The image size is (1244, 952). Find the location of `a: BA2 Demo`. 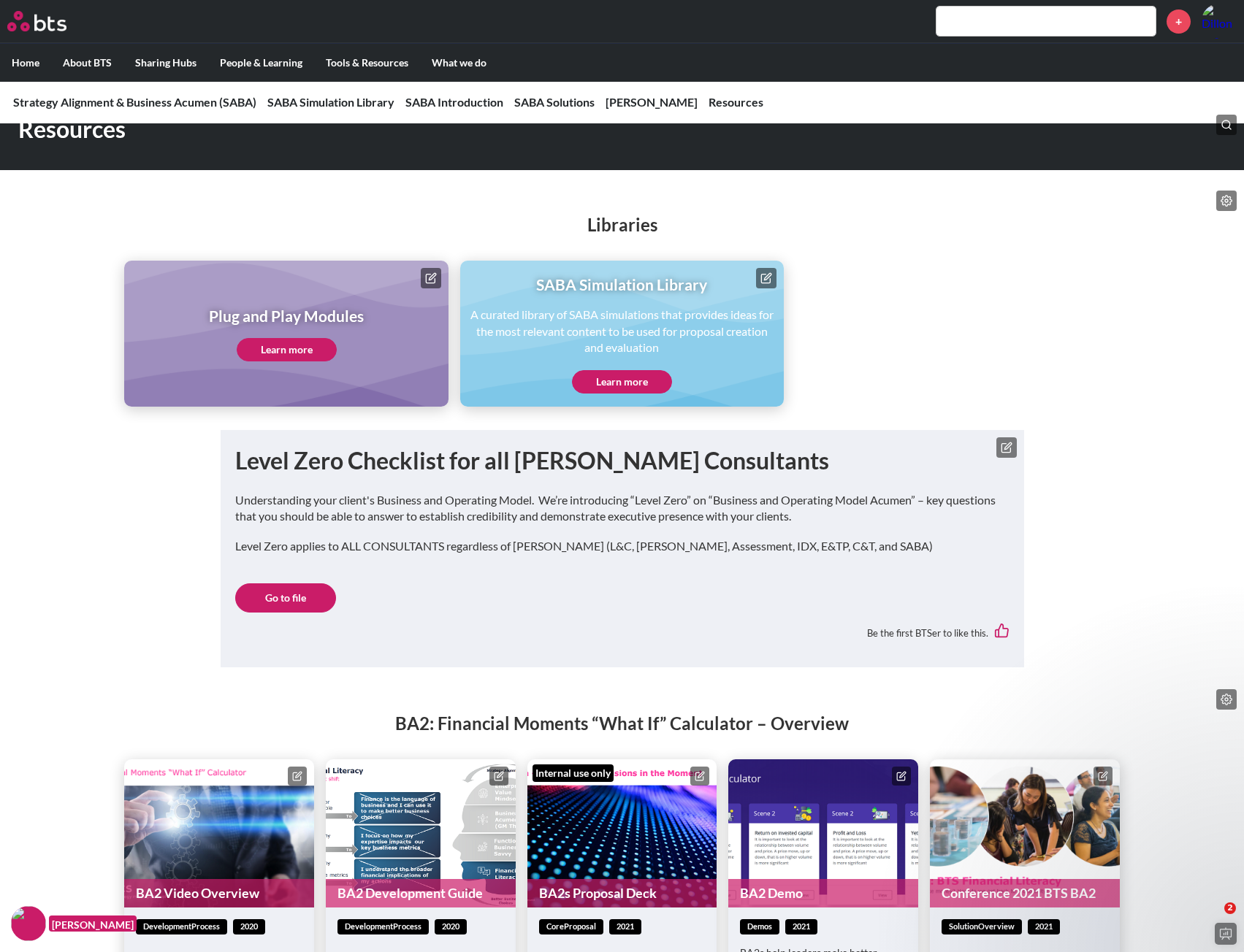

a: BA2 Demo is located at coordinates (823, 892).